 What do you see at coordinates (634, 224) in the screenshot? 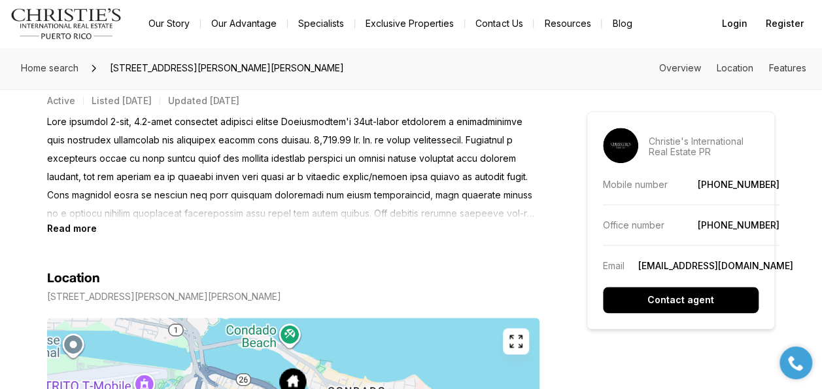
I see `p: Office number` at bounding box center [634, 224].